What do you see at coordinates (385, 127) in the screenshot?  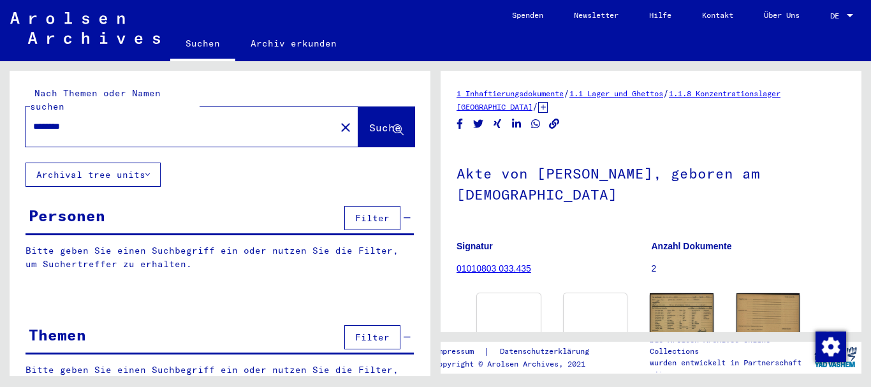 I see `span: Suche` at bounding box center [385, 127].